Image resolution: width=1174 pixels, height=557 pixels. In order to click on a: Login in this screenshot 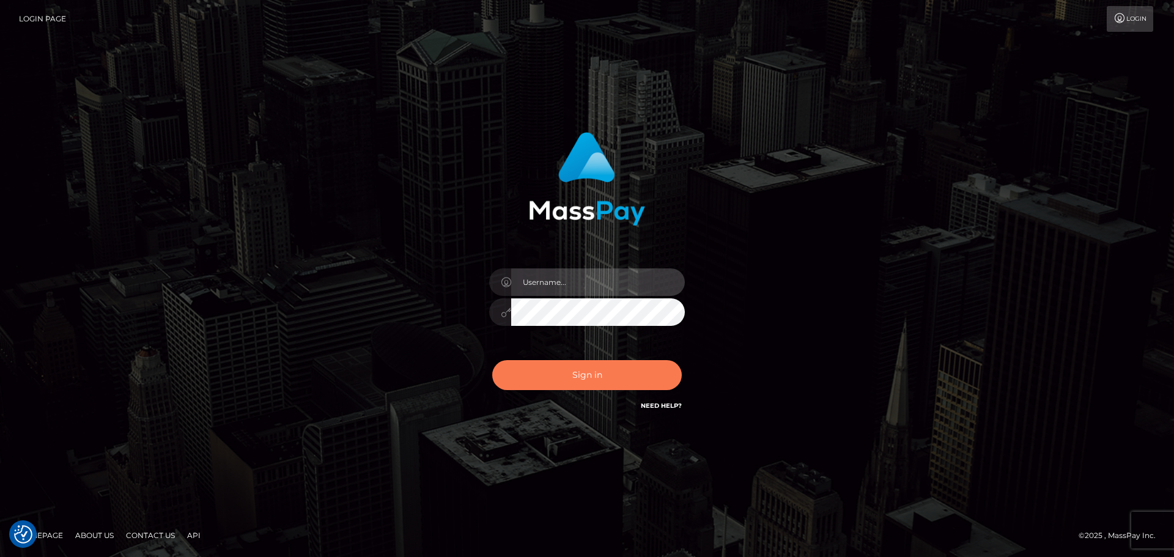, I will do `click(1130, 19)`.